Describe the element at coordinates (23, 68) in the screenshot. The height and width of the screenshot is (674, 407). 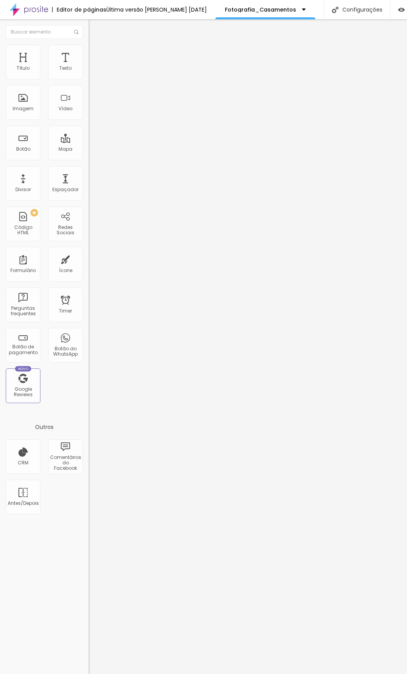
I see `div: Título` at that location.